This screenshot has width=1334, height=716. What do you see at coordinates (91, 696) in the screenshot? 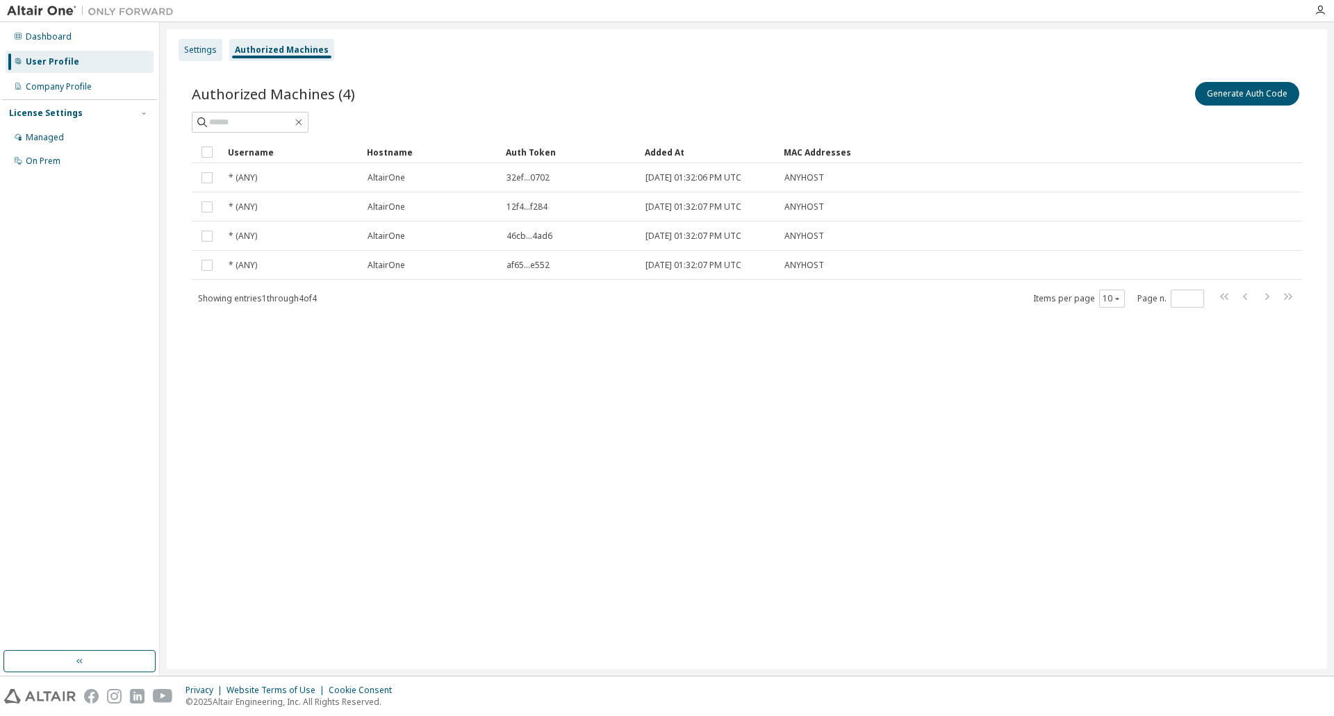
I see `img: facebook.svg` at bounding box center [91, 696].